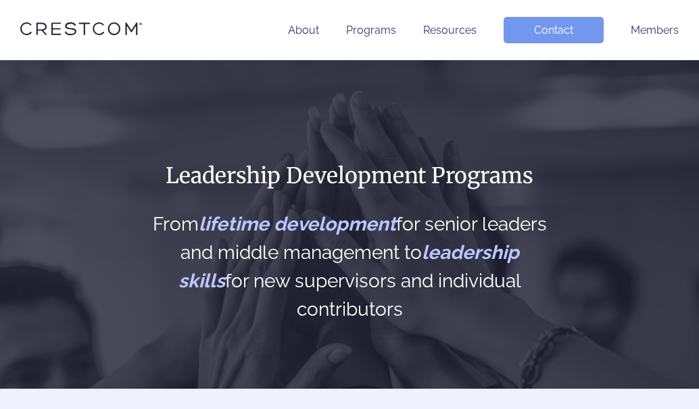  What do you see at coordinates (655, 30) in the screenshot?
I see `a: Members` at bounding box center [655, 30].